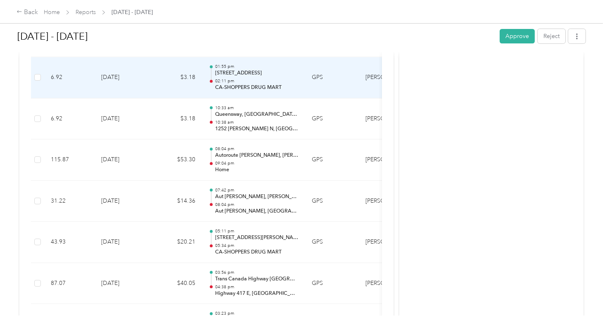 This screenshot has width=607, height=330. Describe the element at coordinates (52, 12) in the screenshot. I see `a: Home` at that location.